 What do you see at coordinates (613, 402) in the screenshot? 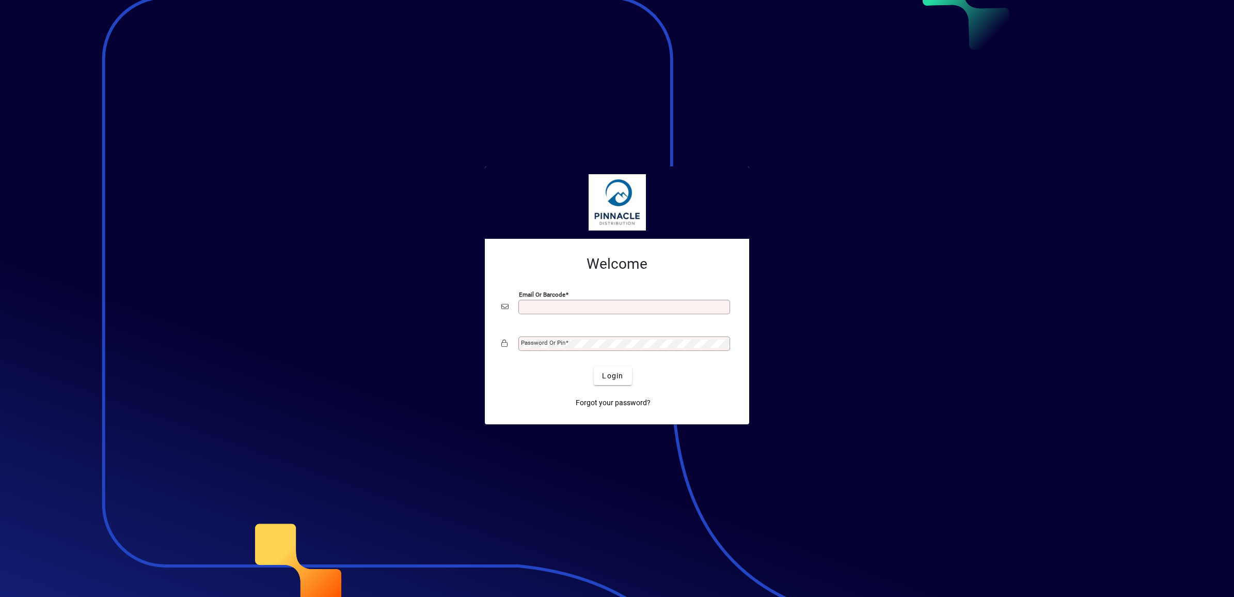
I see `a: Forgot your password?` at bounding box center [613, 402].